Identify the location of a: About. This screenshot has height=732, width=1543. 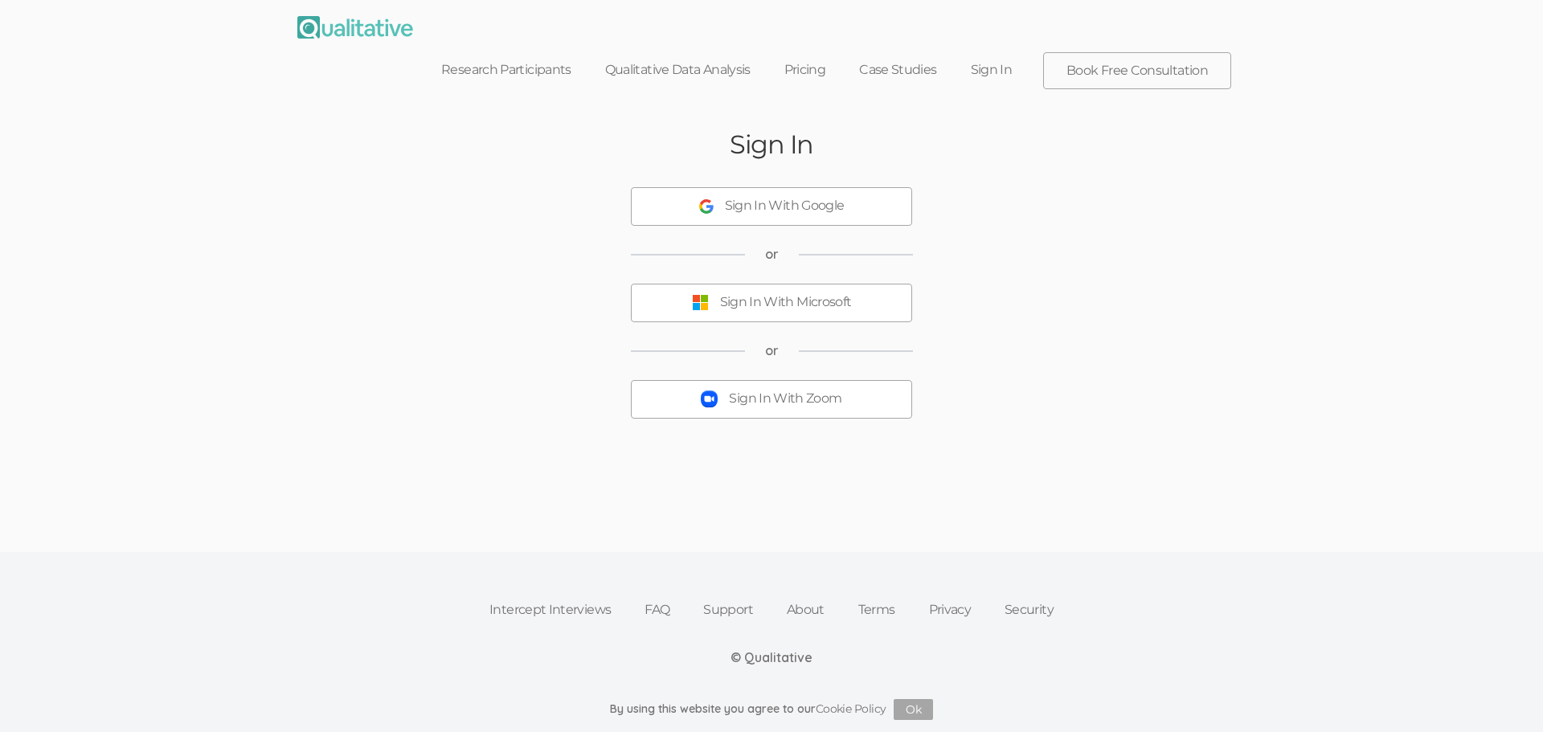
(805, 610).